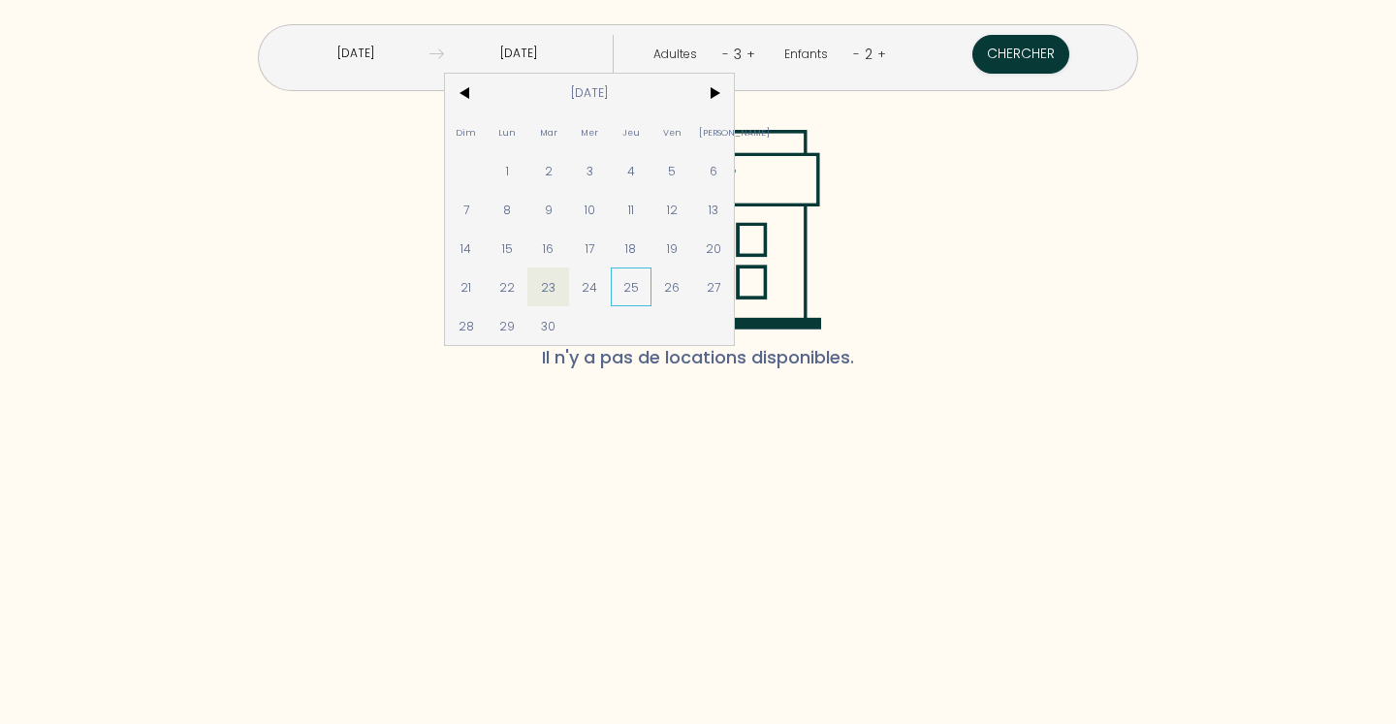  Describe the element at coordinates (465, 248) in the screenshot. I see `span: 14` at that location.